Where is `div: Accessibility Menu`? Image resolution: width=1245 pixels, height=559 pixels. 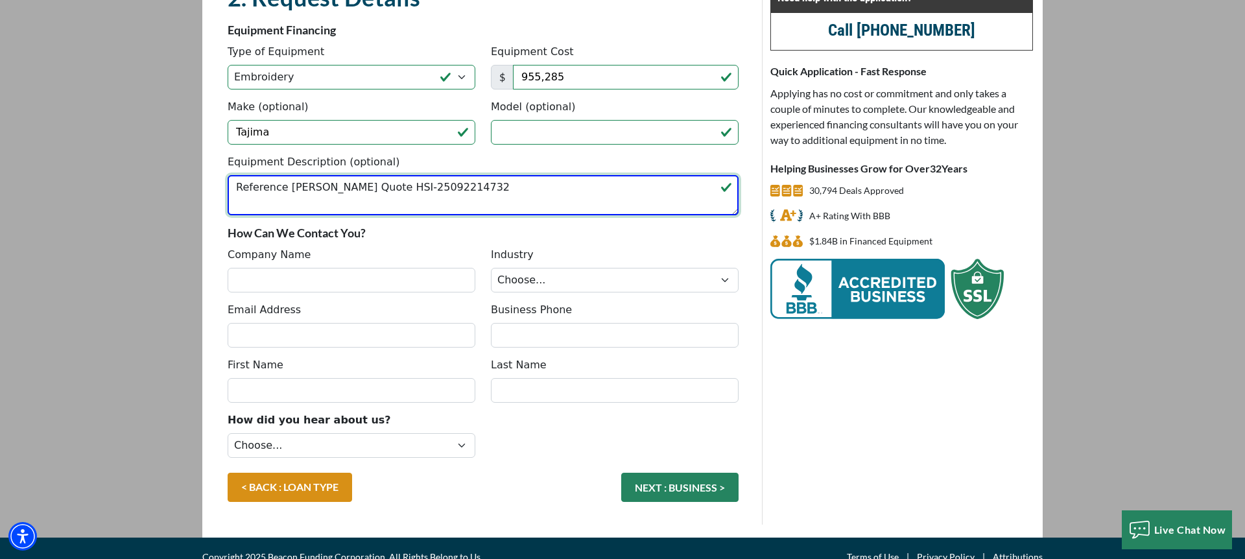 div: Accessibility Menu is located at coordinates (23, 536).